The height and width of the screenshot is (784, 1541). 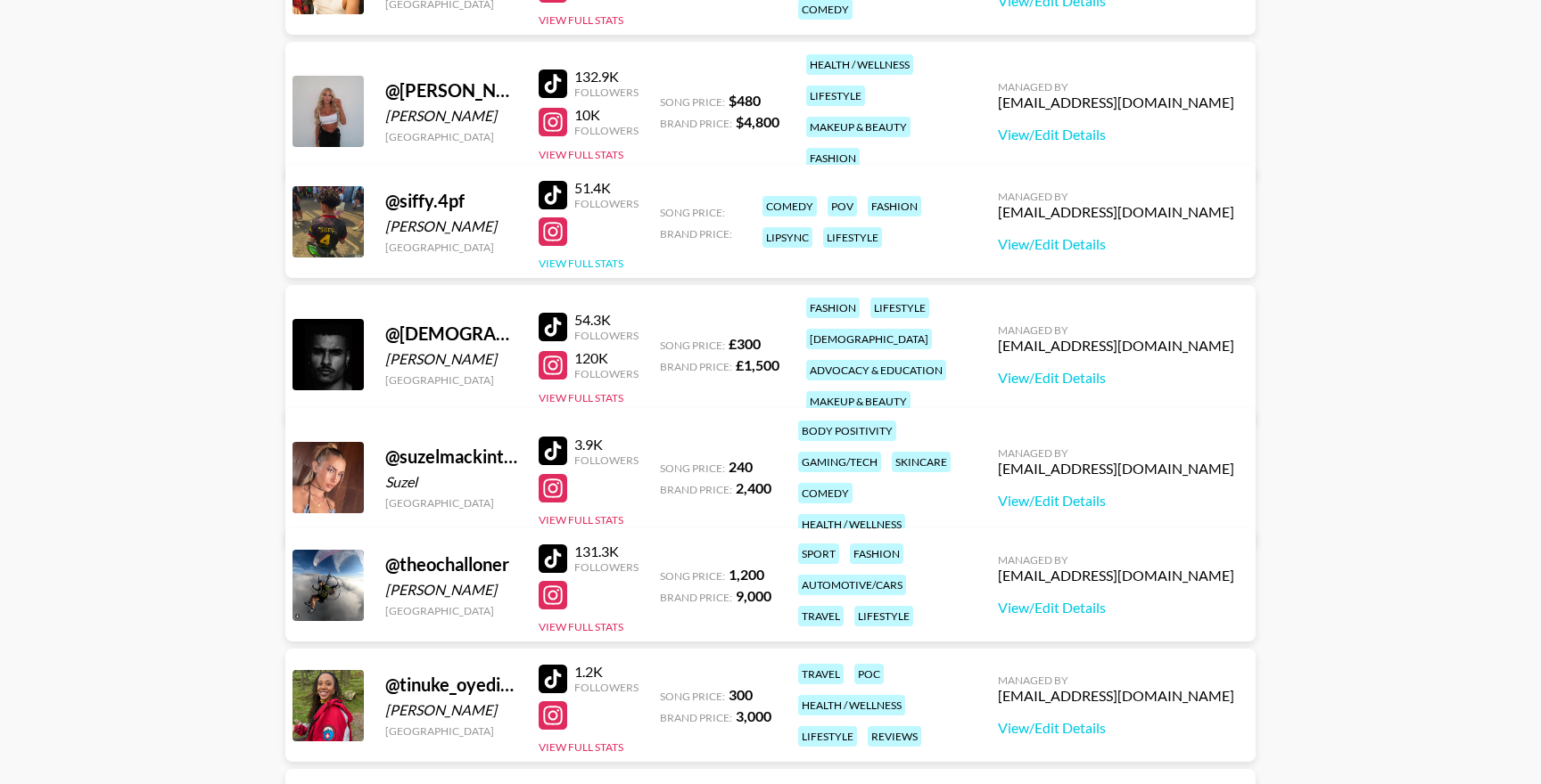 I want to click on div: makeup & beauty, so click(x=858, y=127).